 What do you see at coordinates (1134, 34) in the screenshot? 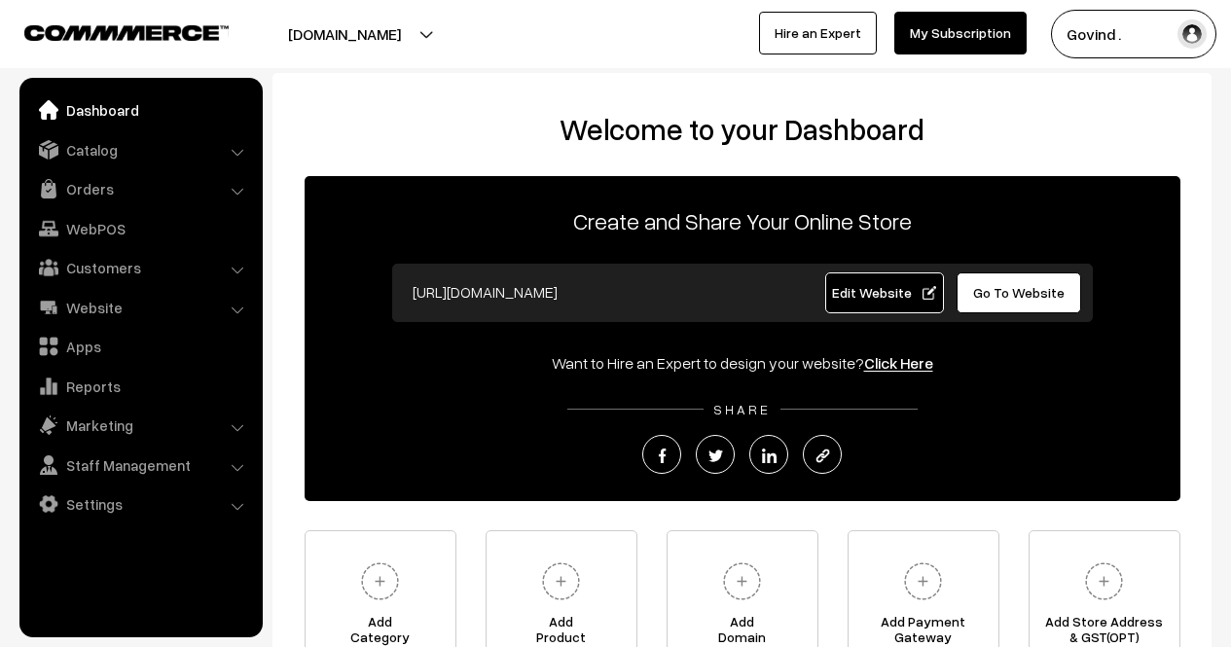
I see `button: Govind .` at bounding box center [1134, 34].